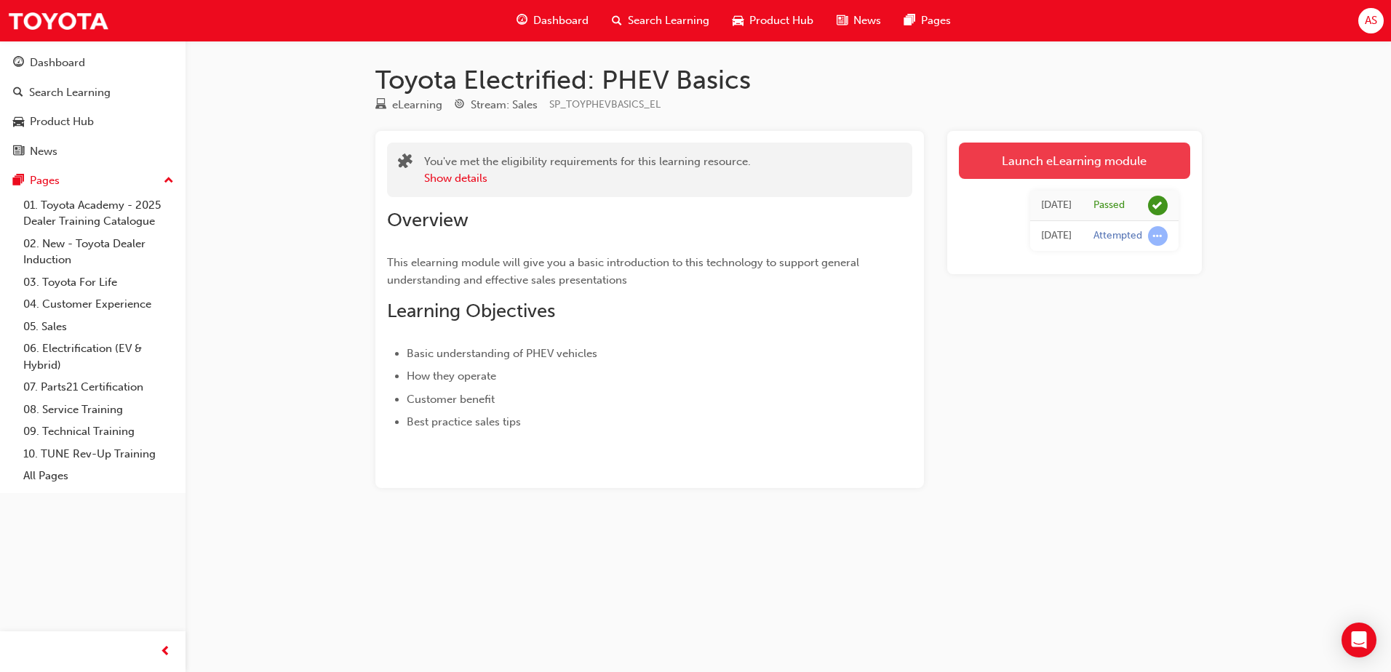 The height and width of the screenshot is (672, 1391). Describe the element at coordinates (859, 20) in the screenshot. I see `a: news-iconNews` at that location.